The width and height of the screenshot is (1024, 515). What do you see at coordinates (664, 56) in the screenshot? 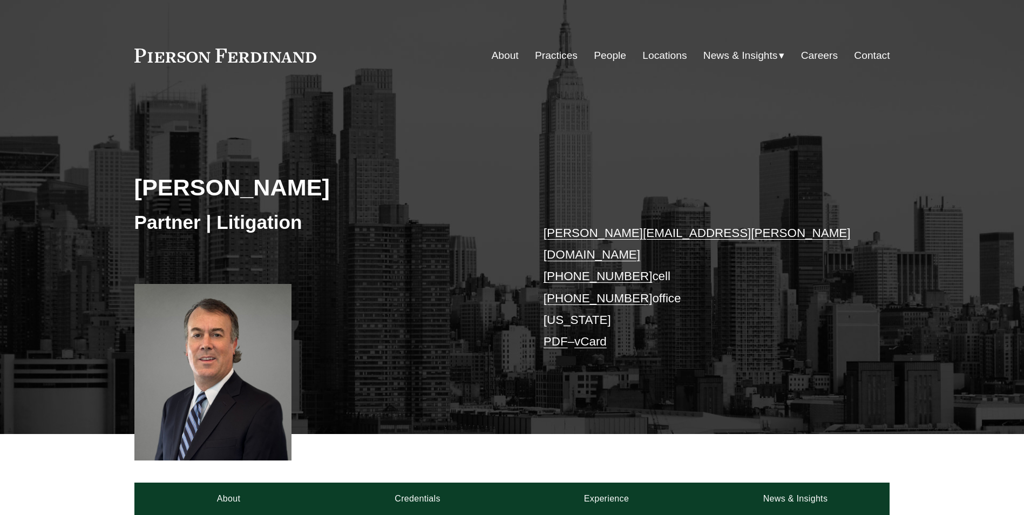
I see `a: Locations` at bounding box center [664, 56].